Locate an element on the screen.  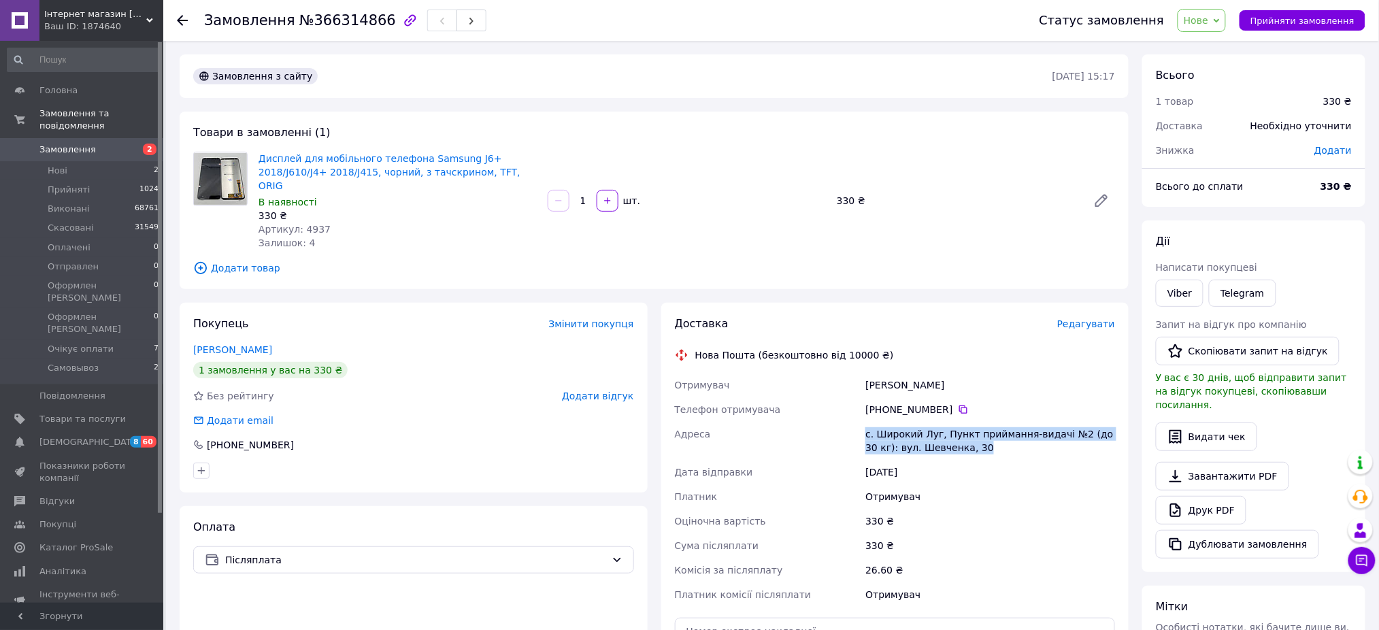
button: Скопіювати запит на відгук is located at coordinates (1247, 351).